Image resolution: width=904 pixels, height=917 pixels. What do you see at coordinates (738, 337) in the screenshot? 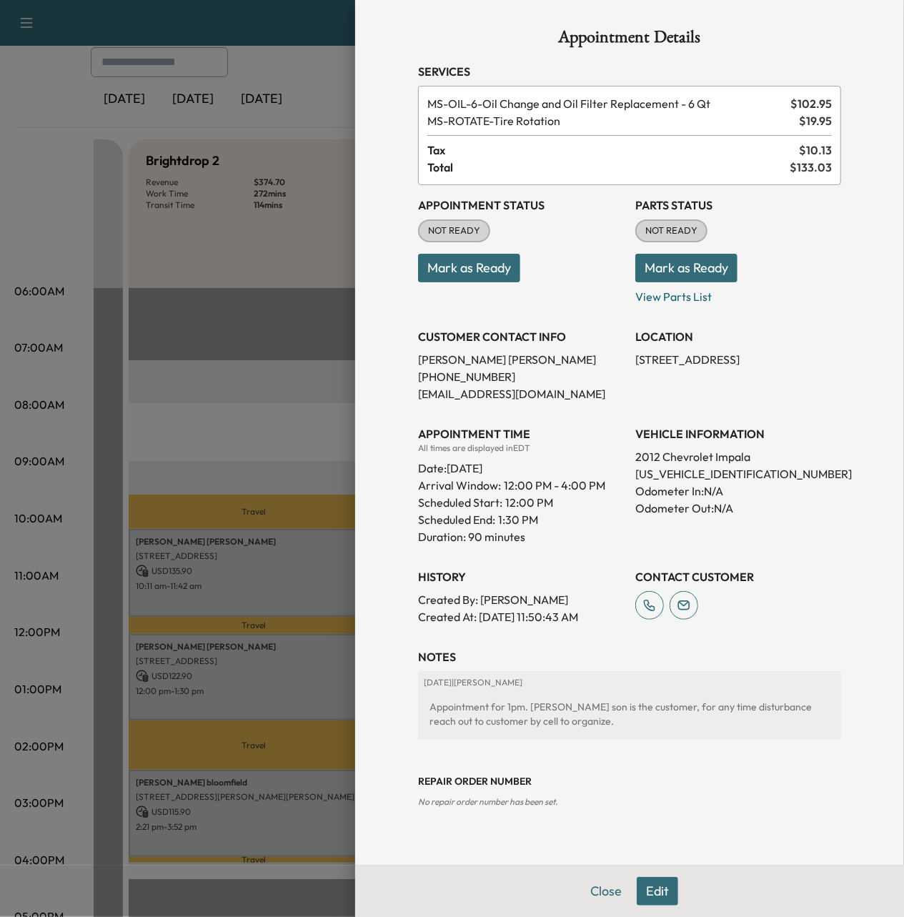
I see `h3: LOCATION` at bounding box center [738, 337].